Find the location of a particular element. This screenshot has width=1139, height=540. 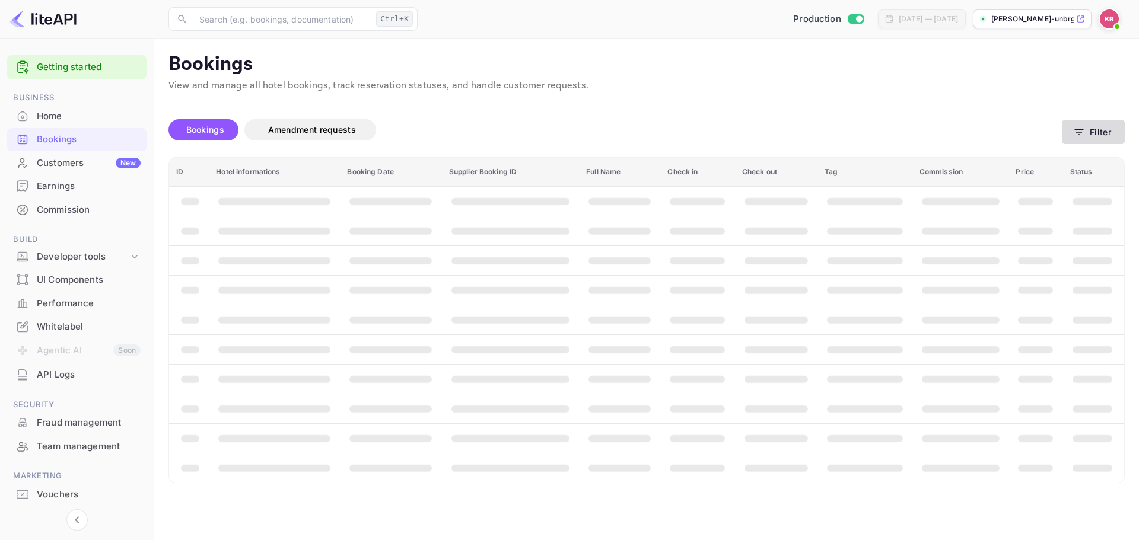

a: UI Components is located at coordinates (77, 279).